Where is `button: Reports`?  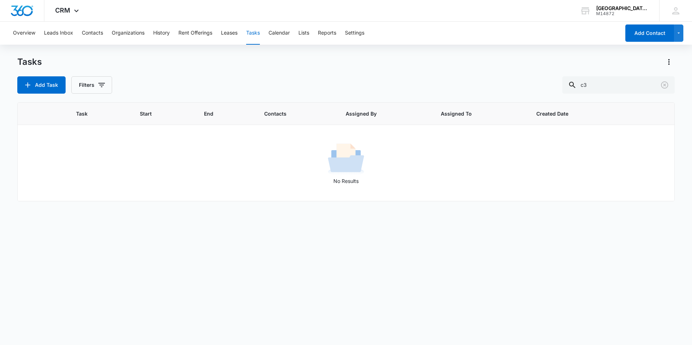 button: Reports is located at coordinates (327, 33).